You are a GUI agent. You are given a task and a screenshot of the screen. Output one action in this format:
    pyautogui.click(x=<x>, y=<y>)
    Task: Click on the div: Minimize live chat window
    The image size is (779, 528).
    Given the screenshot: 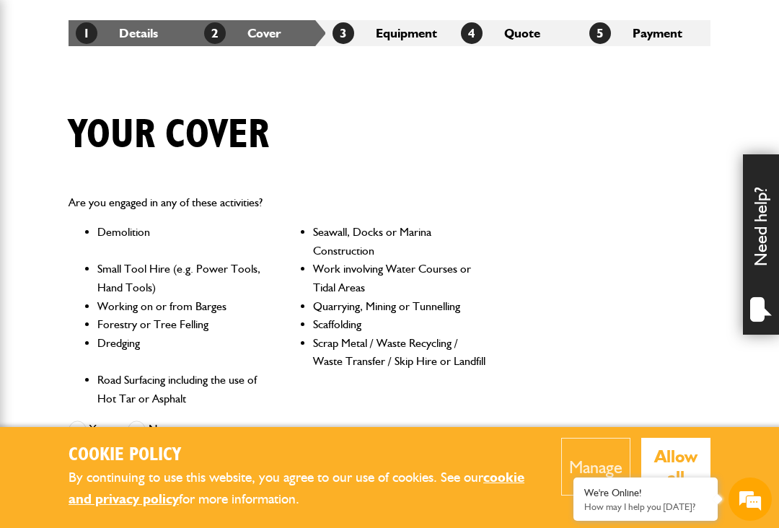 What is the action you would take?
    pyautogui.click(x=254, y=25)
    